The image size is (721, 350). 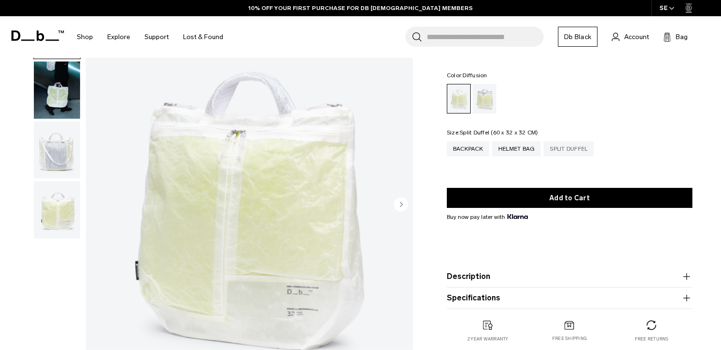 What do you see at coordinates (85, 37) in the screenshot?
I see `a: Shop` at bounding box center [85, 37].